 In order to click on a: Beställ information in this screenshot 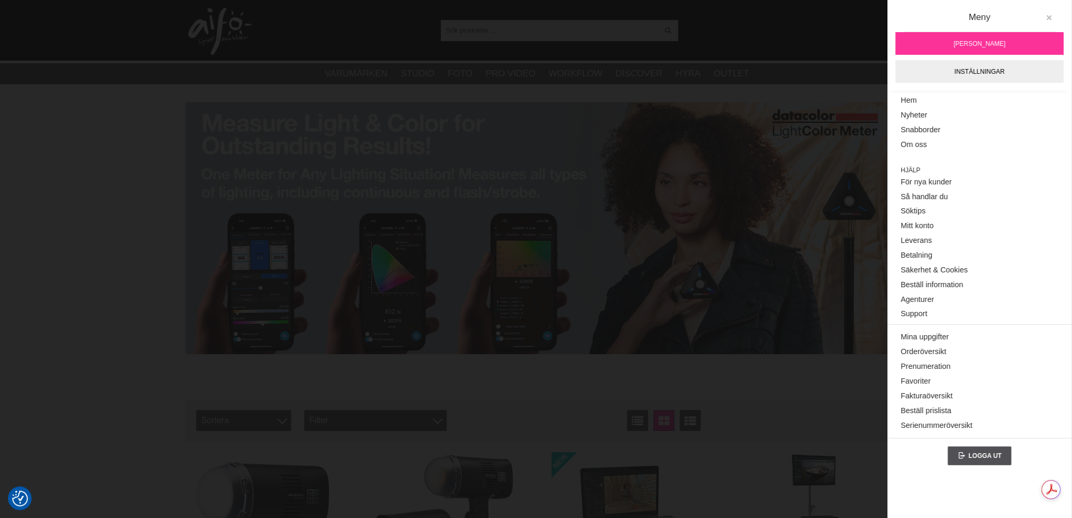, I will do `click(979, 285)`.